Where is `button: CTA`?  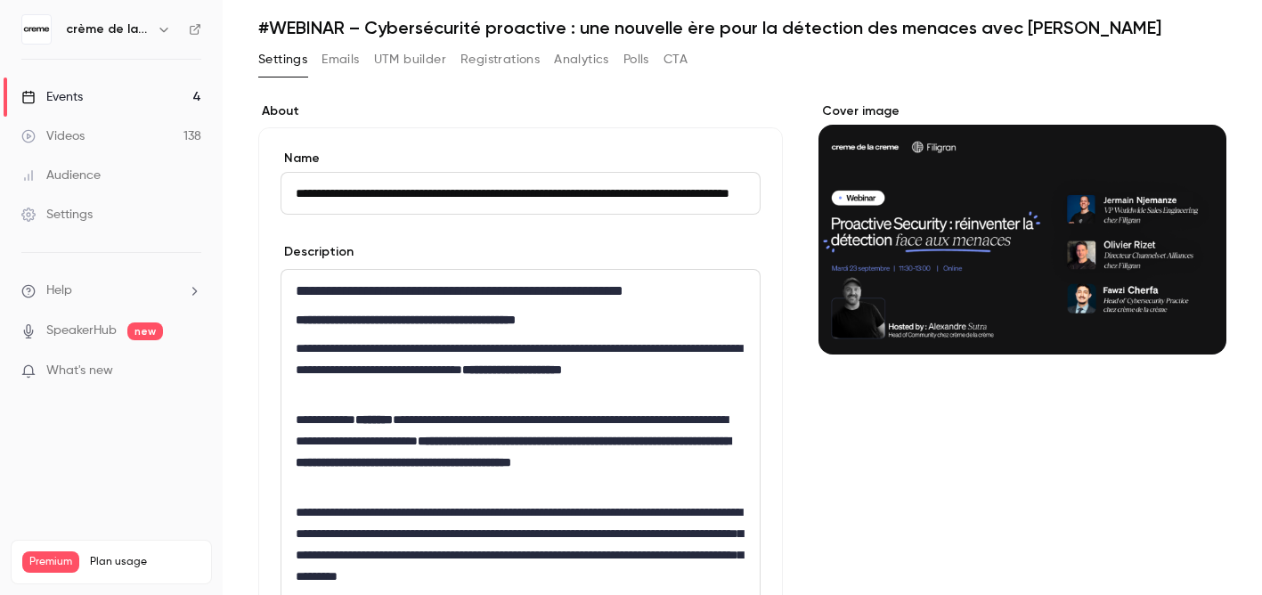 button: CTA is located at coordinates (675, 60).